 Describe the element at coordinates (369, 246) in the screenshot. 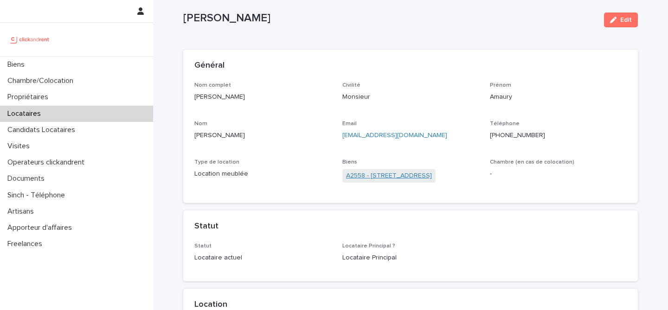

I see `span: Locataire Principal ?` at that location.